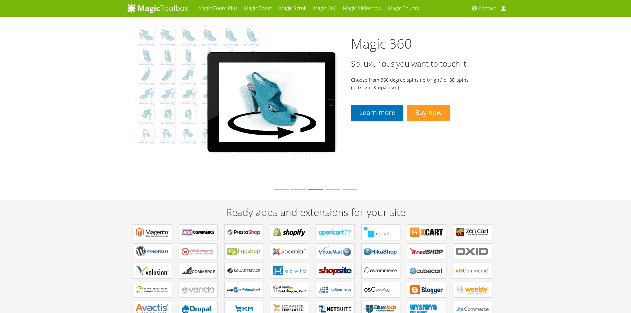 This screenshot has height=313, width=631. I want to click on b: Components for redSHOP, so click(427, 251).